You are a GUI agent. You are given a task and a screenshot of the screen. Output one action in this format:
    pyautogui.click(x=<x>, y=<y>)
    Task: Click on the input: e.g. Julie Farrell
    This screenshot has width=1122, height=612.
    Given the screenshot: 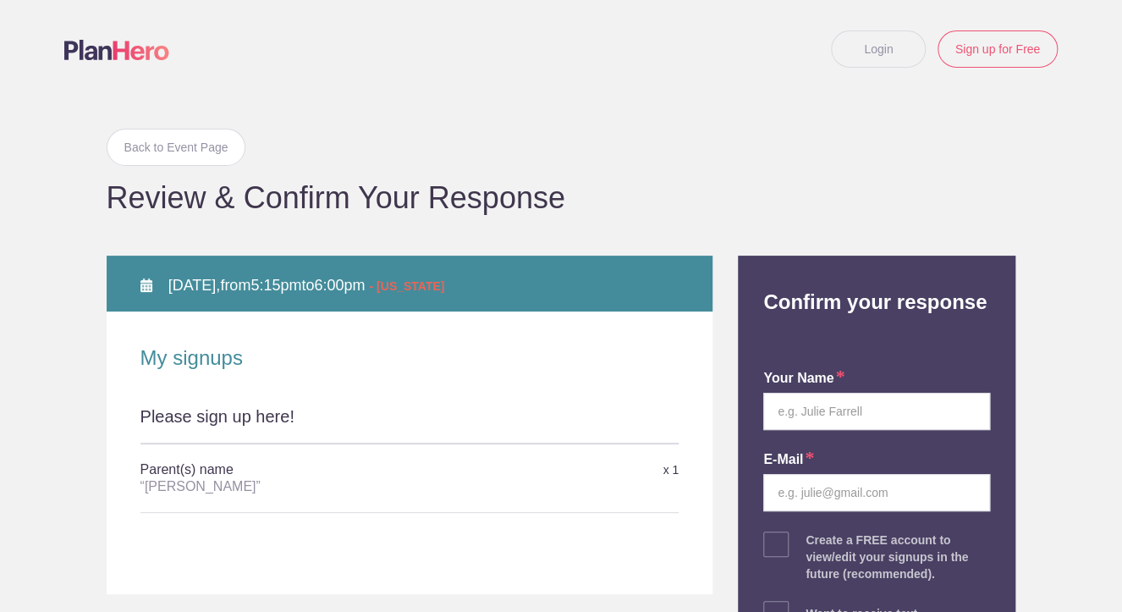 What is the action you would take?
    pyautogui.click(x=877, y=411)
    